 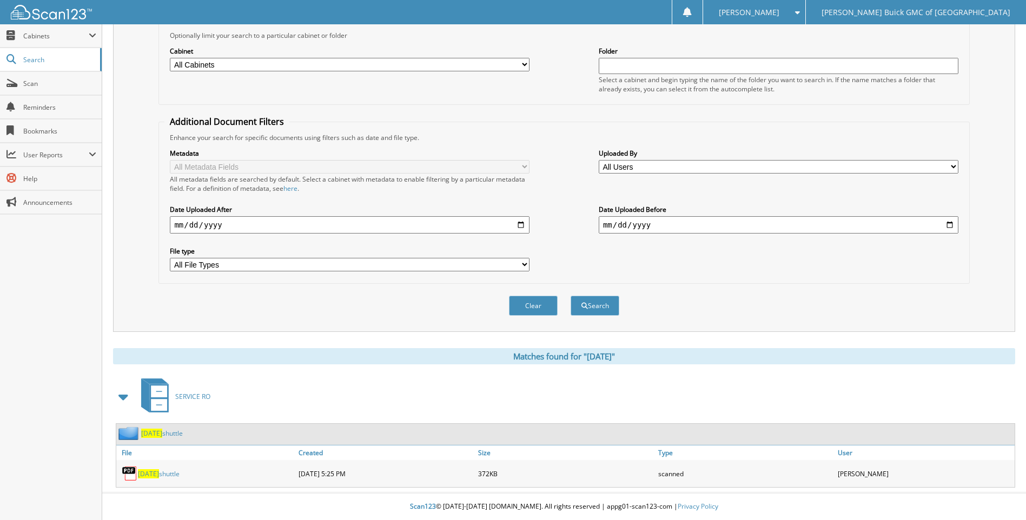 What do you see at coordinates (206, 453) in the screenshot?
I see `a: File` at bounding box center [206, 453].